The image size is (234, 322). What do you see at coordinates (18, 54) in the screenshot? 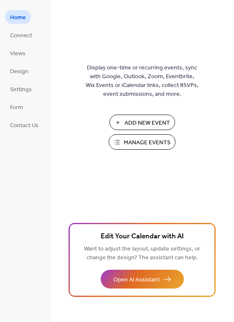
I see `span: Views` at bounding box center [18, 54].